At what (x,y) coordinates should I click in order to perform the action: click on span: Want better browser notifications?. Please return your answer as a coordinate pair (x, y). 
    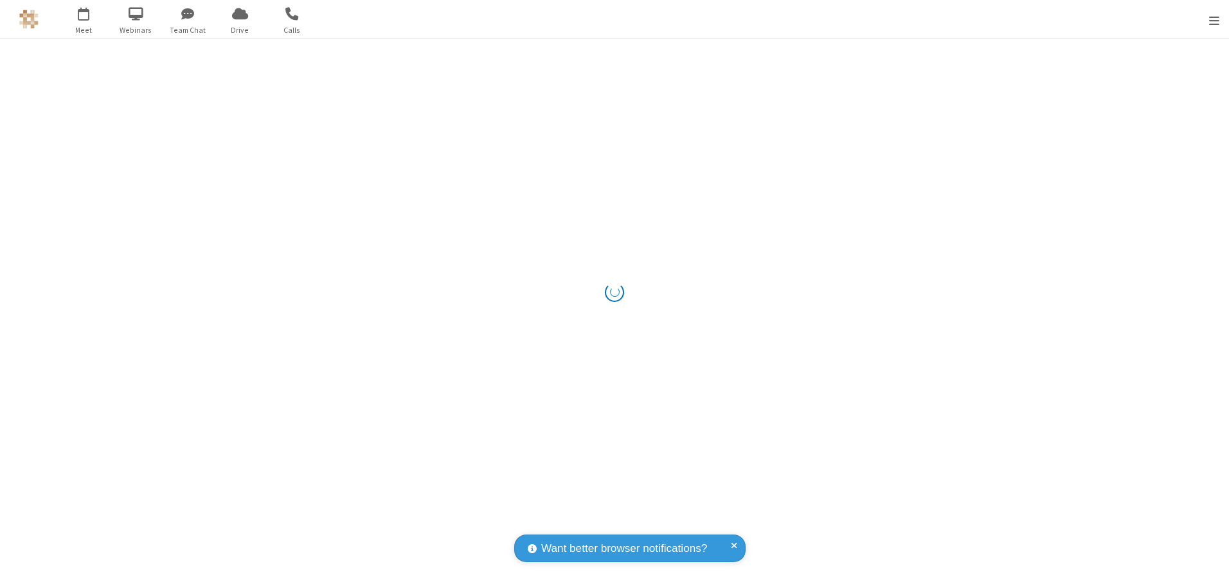
    Looking at the image, I should click on (624, 549).